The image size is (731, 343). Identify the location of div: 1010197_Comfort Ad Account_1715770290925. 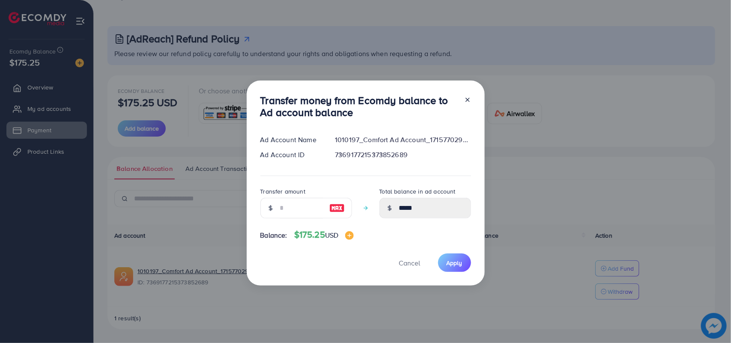
(403, 140).